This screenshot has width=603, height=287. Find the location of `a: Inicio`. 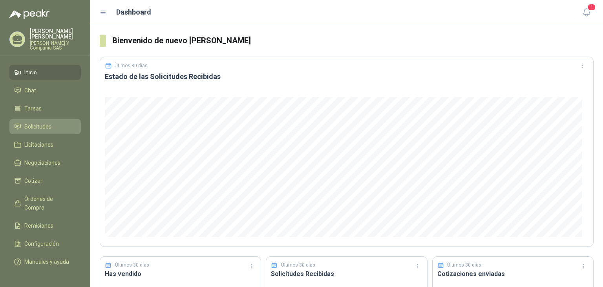

a: Inicio is located at coordinates (45, 72).